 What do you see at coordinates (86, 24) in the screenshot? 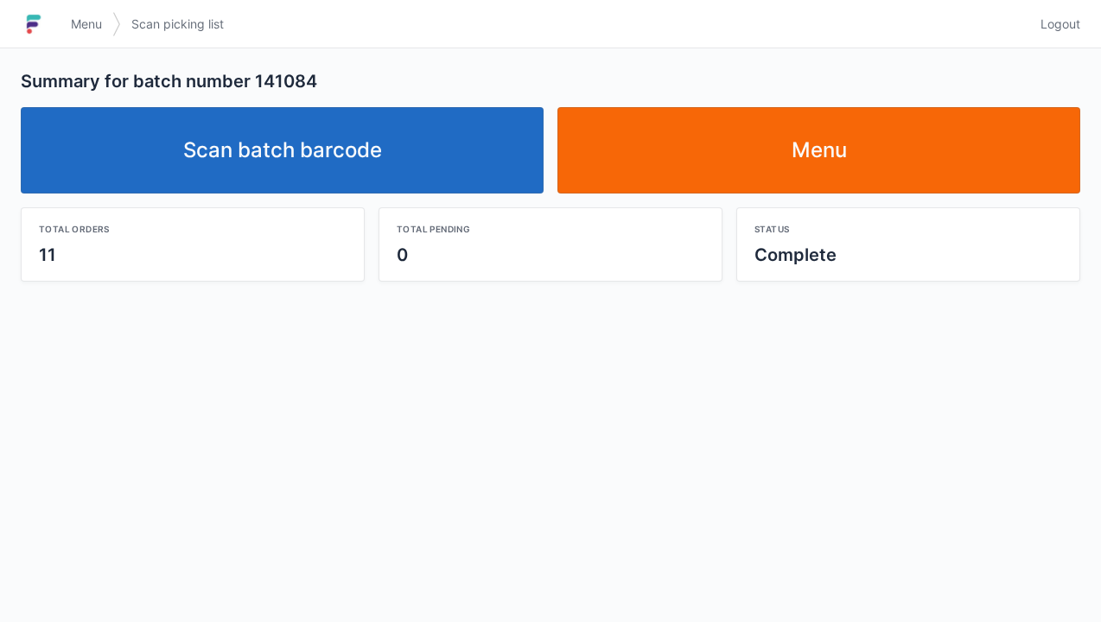
I see `span: Menu` at bounding box center [86, 24].